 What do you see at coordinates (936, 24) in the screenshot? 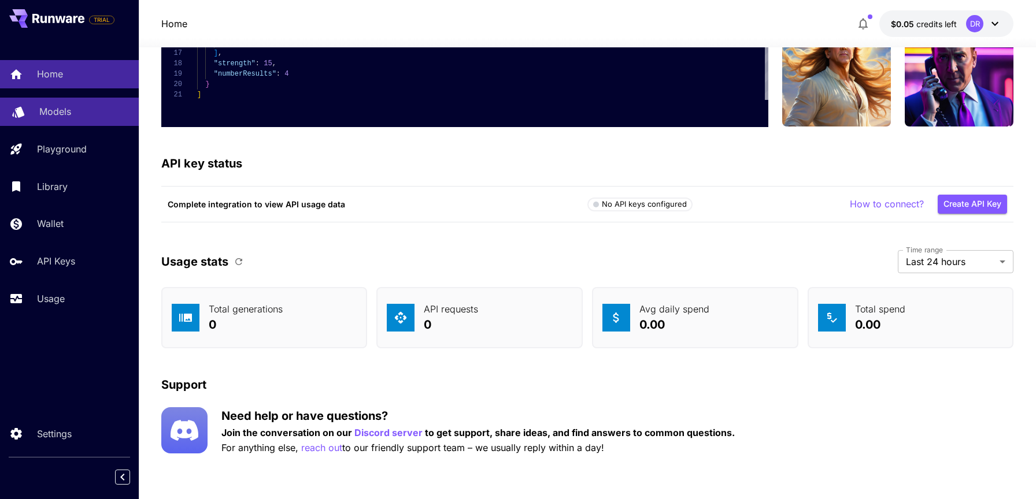
I see `span: credits left` at bounding box center [936, 24].